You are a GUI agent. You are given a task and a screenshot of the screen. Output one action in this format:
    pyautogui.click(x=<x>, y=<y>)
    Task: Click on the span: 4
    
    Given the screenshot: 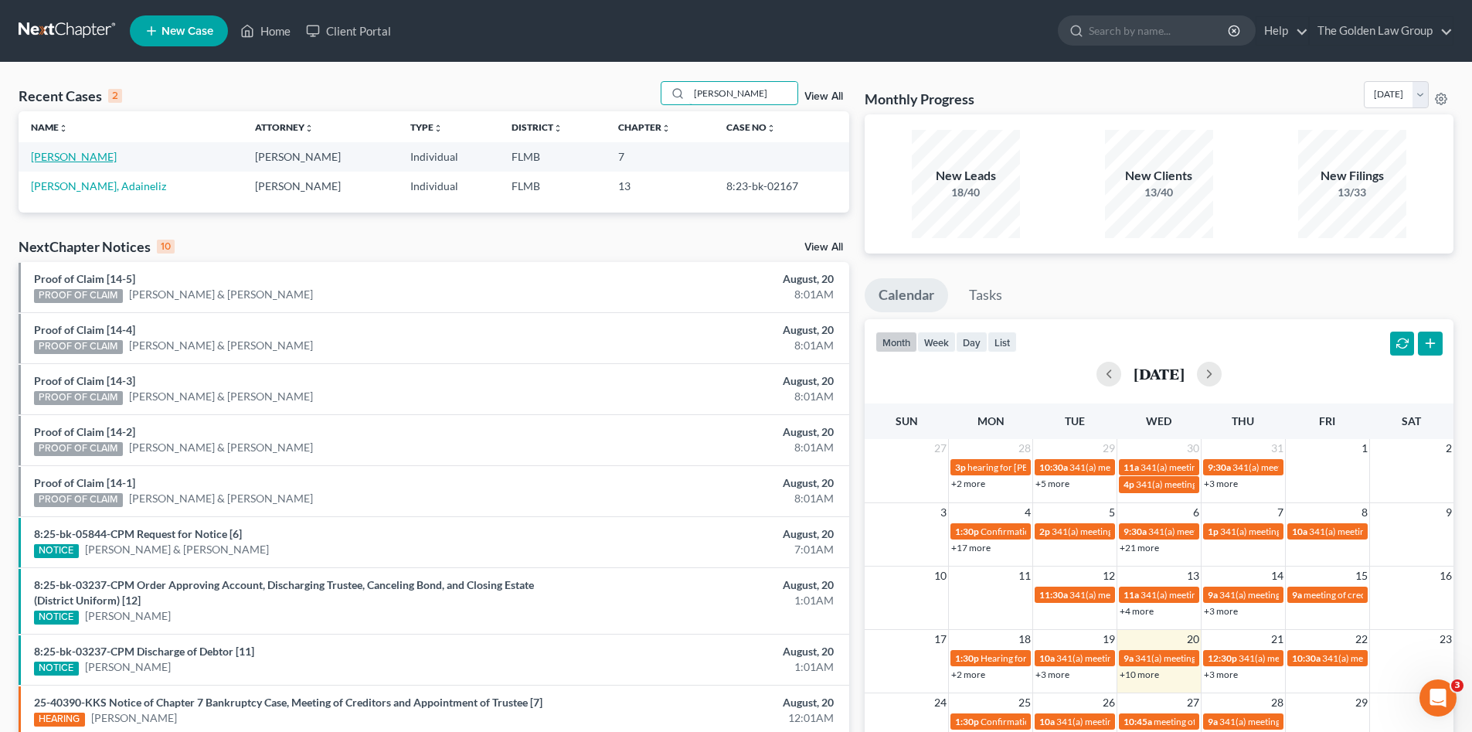 What is the action you would take?
    pyautogui.click(x=1028, y=512)
    